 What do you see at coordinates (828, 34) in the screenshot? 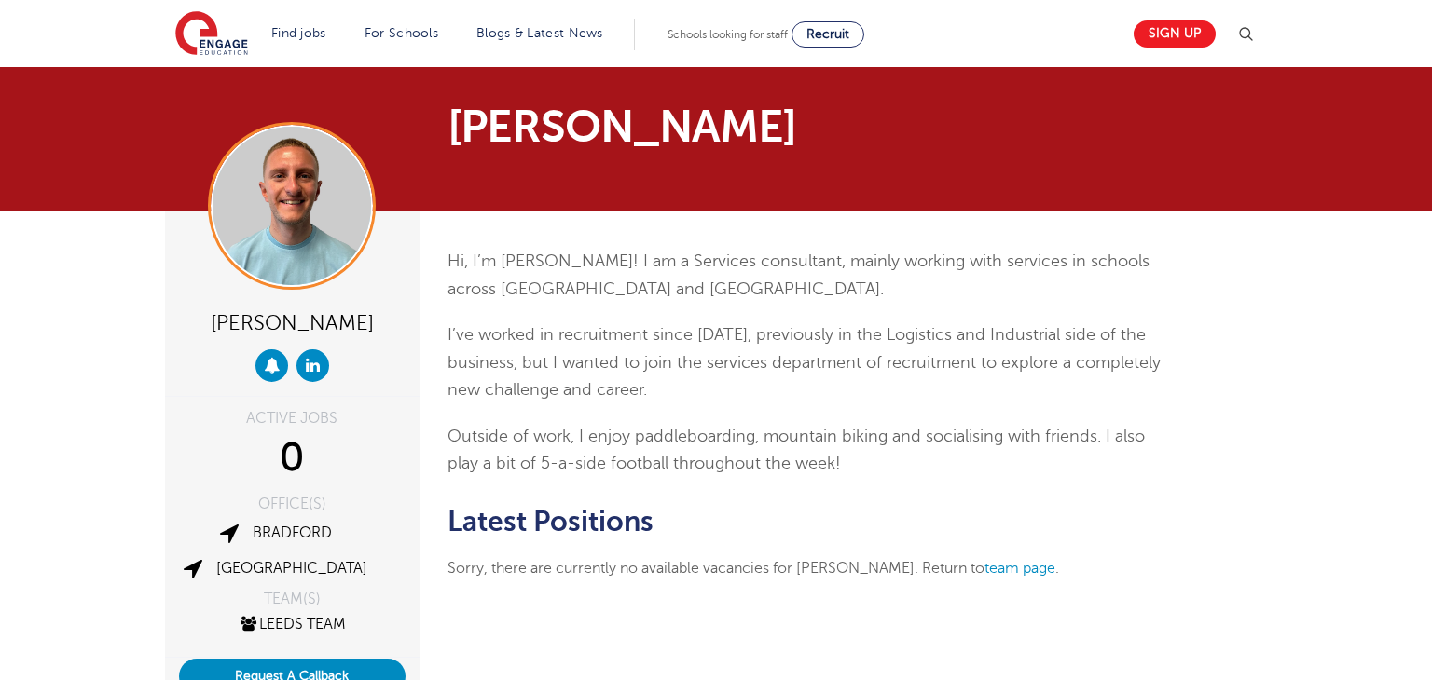
I see `span: Recruit` at bounding box center [828, 34].